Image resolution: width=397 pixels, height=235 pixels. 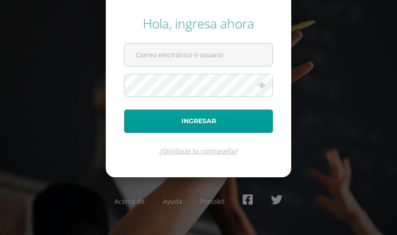 I want to click on a: Ayuda, so click(x=173, y=201).